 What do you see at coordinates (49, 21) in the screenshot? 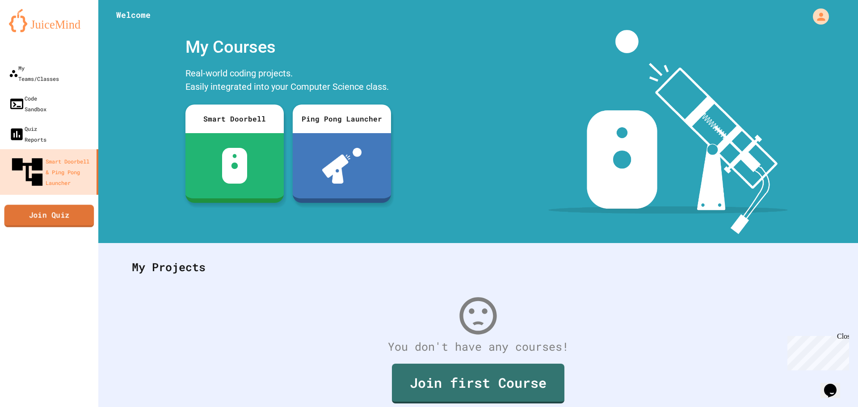
I see `img: logo-orange.svg` at bounding box center [49, 21].